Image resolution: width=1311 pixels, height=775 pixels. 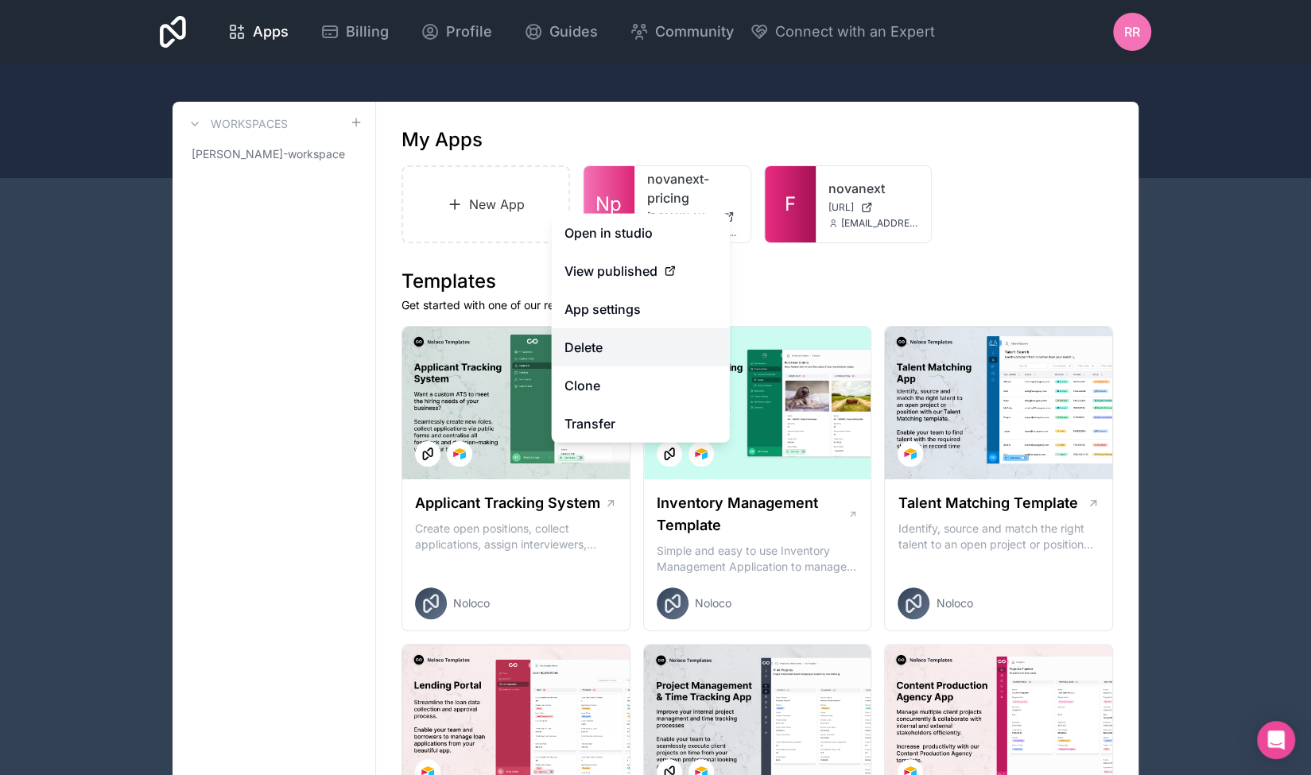 I want to click on span: Profile, so click(x=469, y=32).